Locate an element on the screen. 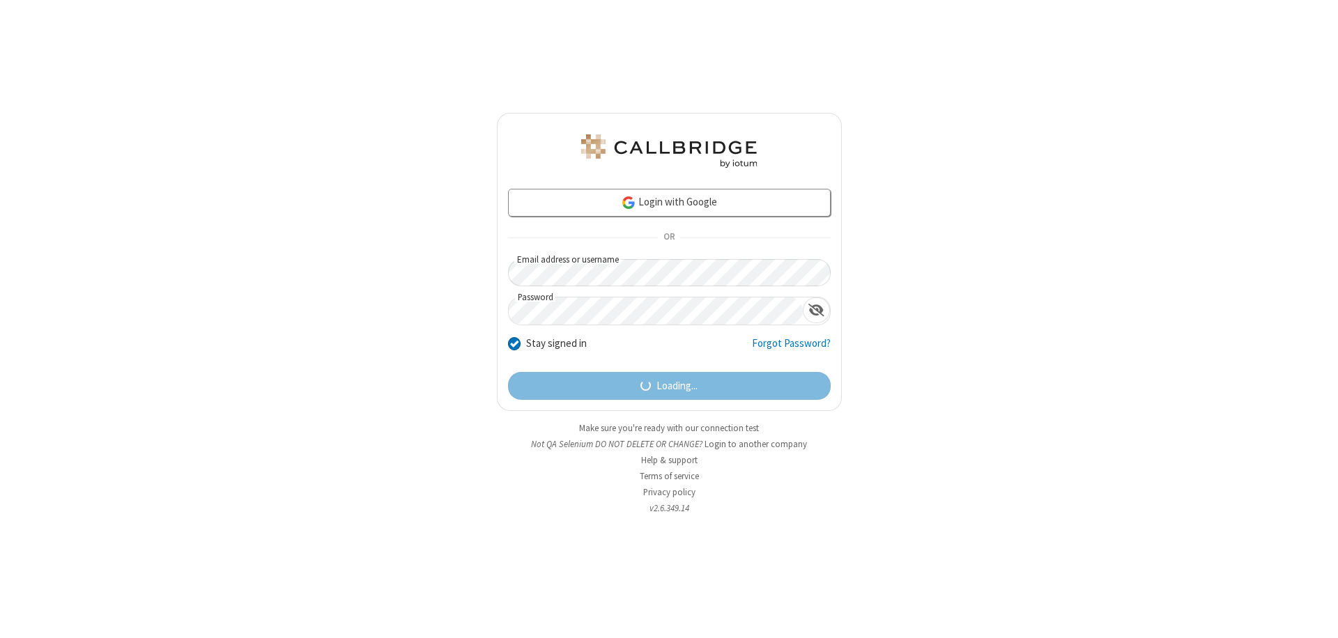 This screenshot has height=638, width=1338. button: Loading... is located at coordinates (669, 386).